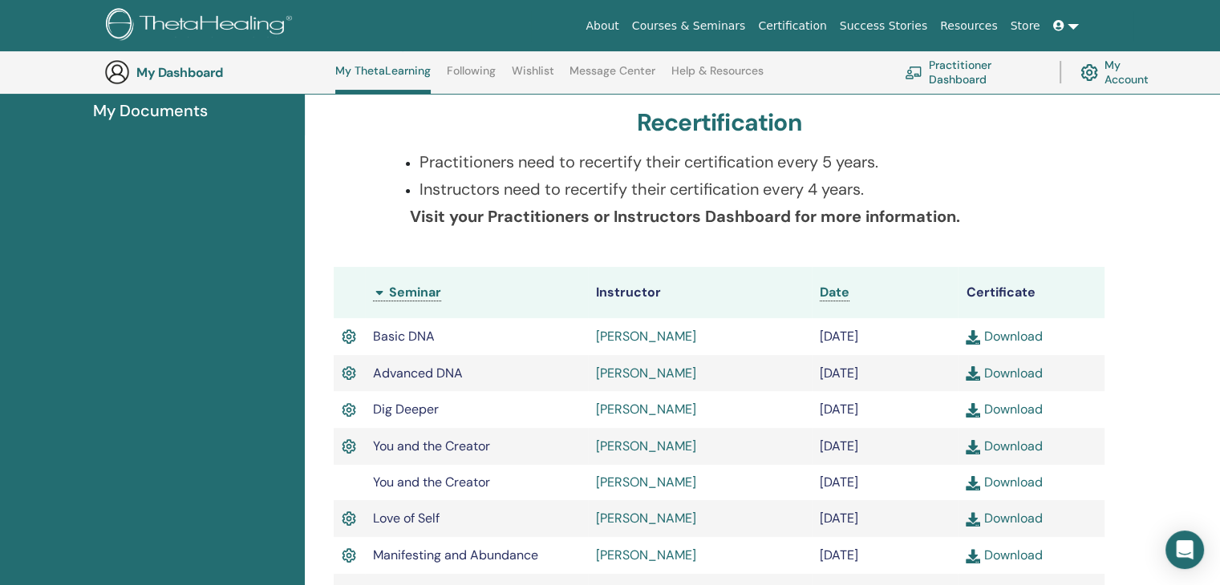 The image size is (1220, 585). I want to click on img: generic-user-icon.jpg, so click(117, 72).